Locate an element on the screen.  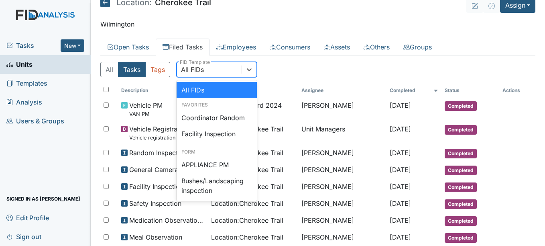
span: Medication Observation Checklist is located at coordinates (167, 220).